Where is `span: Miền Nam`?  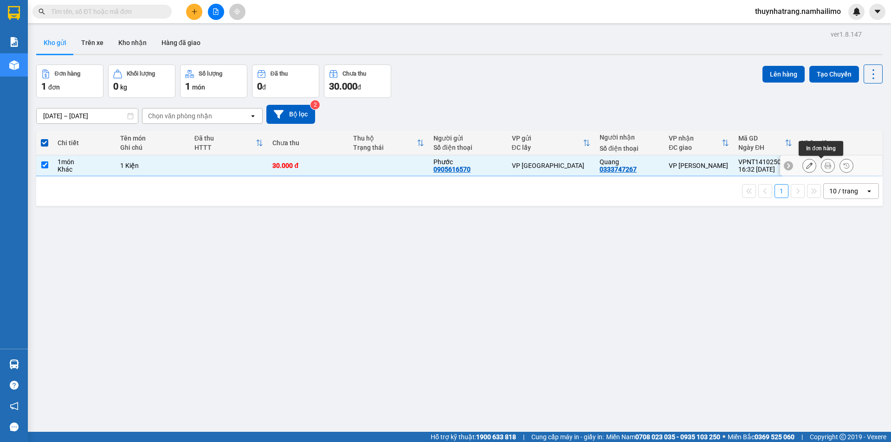 span: Miền Nam is located at coordinates (663, 437).